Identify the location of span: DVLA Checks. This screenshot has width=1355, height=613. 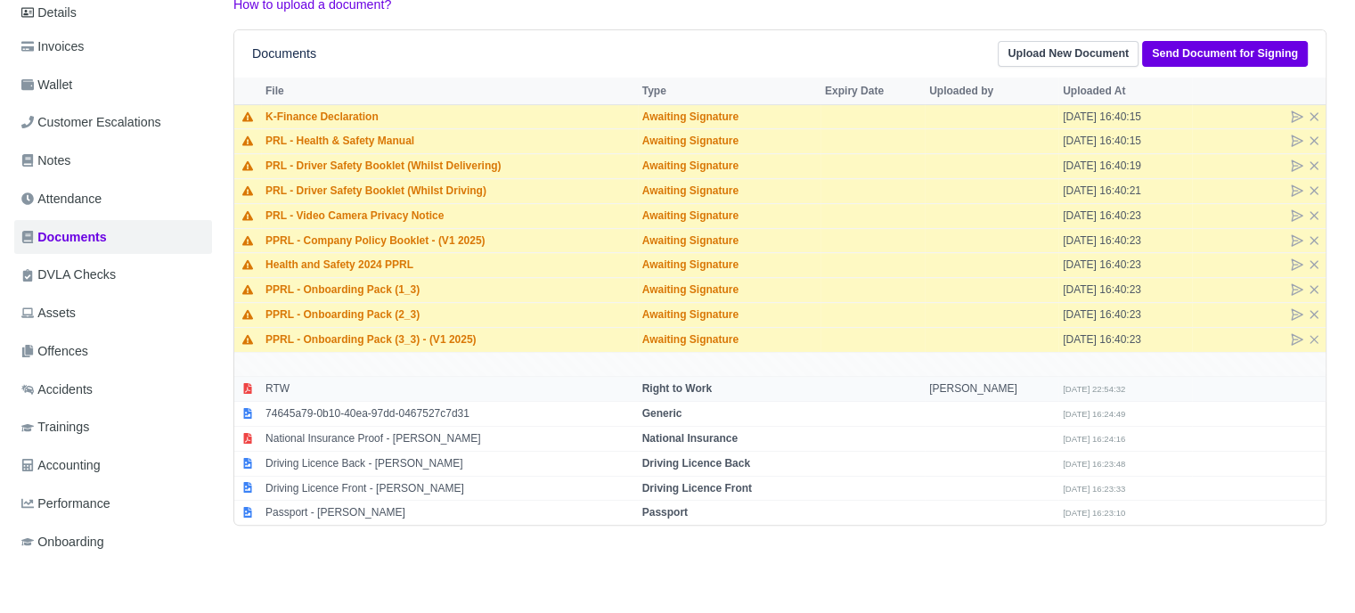
(69, 274).